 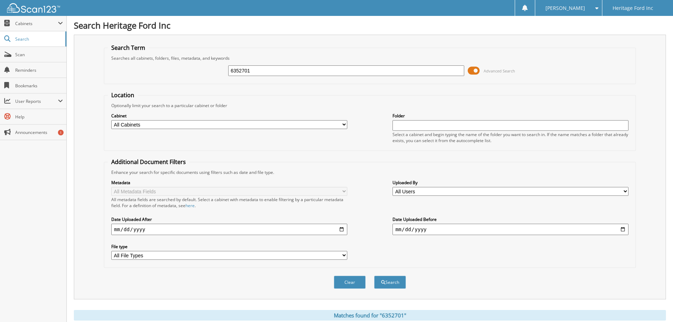 What do you see at coordinates (36, 101) in the screenshot?
I see `span: User Reports` at bounding box center [36, 101].